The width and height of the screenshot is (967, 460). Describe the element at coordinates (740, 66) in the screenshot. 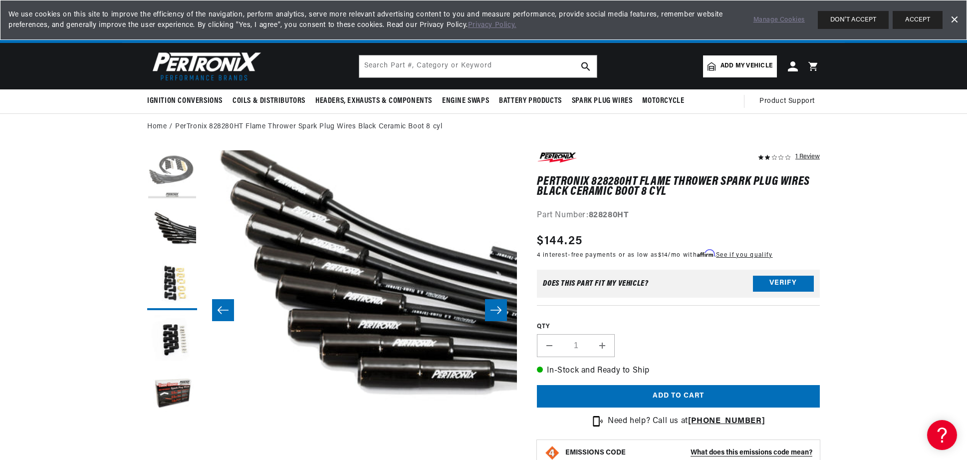

I see `a: Add my vehicle` at that location.